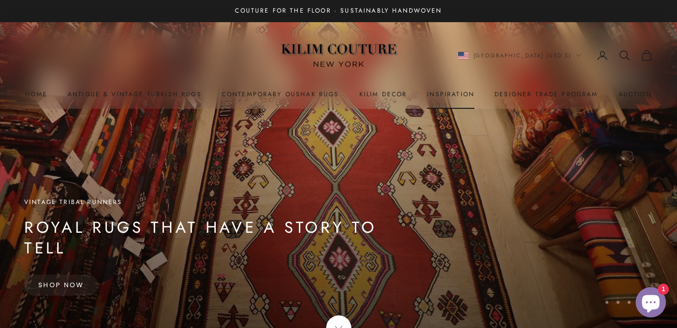 The width and height of the screenshot is (677, 328). What do you see at coordinates (556, 55) in the screenshot?
I see `nav: Secondary navigation` at bounding box center [556, 55].